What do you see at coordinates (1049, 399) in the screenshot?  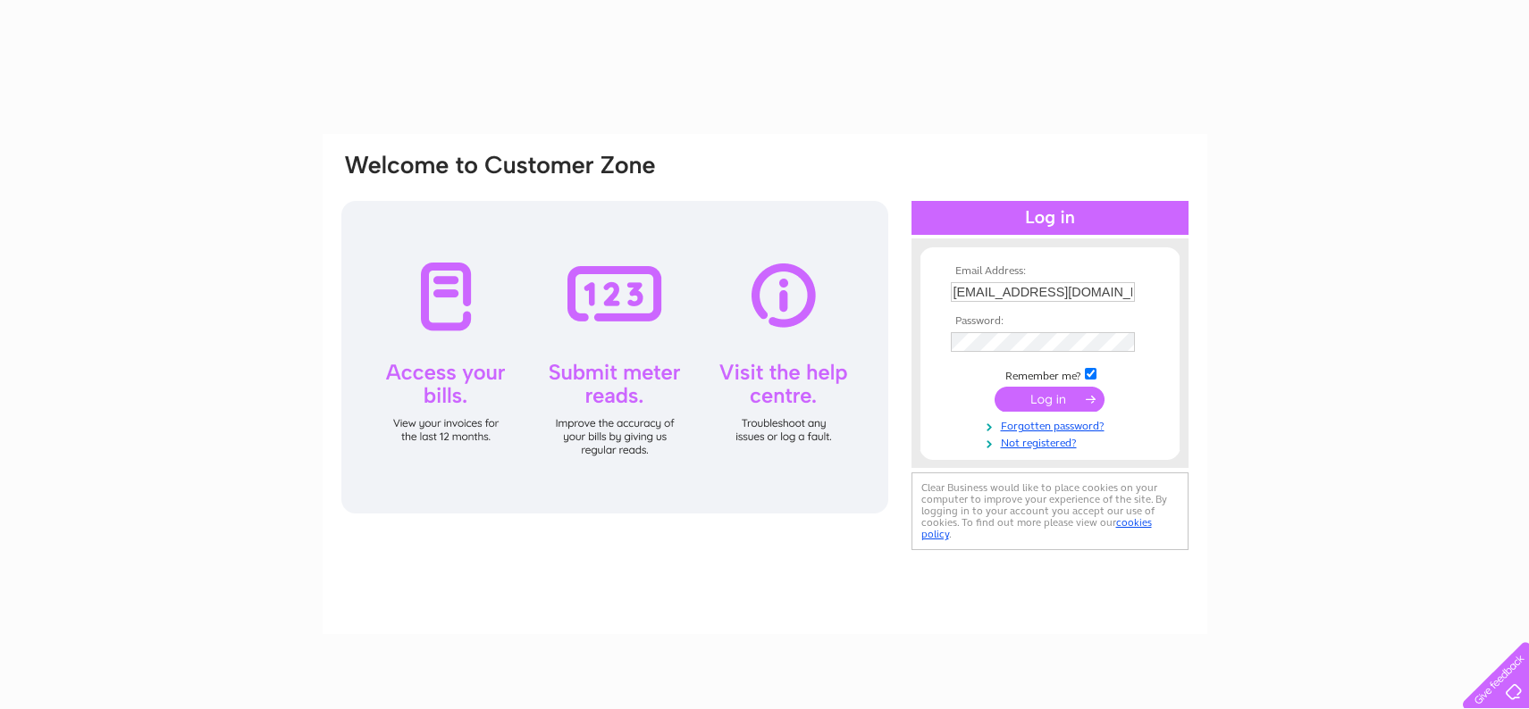 I see `input: Submit` at bounding box center [1049, 399].